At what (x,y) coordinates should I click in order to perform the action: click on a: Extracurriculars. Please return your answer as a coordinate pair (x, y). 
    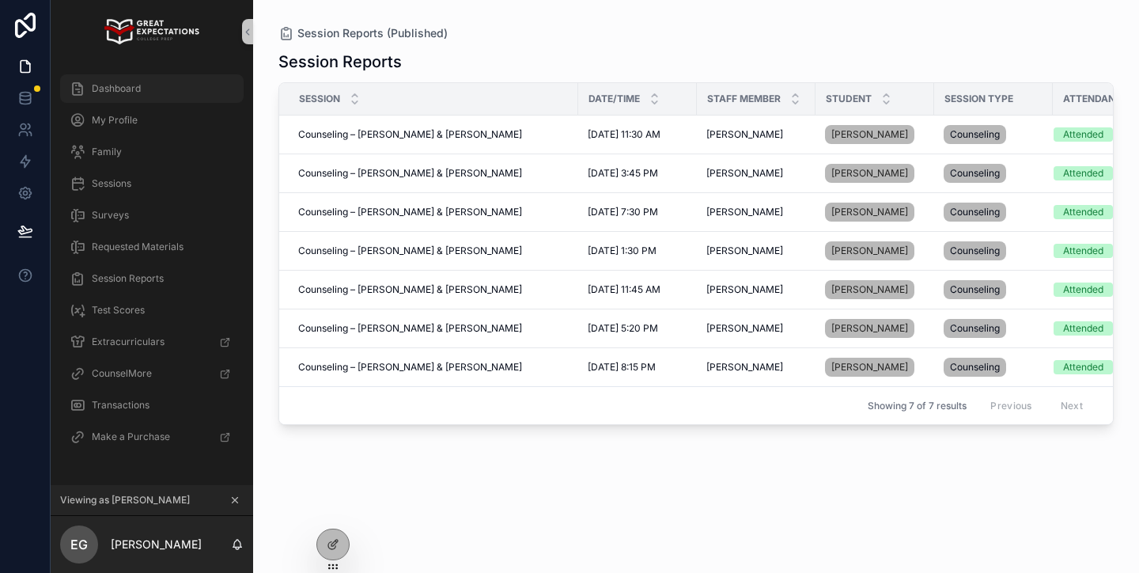
    Looking at the image, I should click on (152, 342).